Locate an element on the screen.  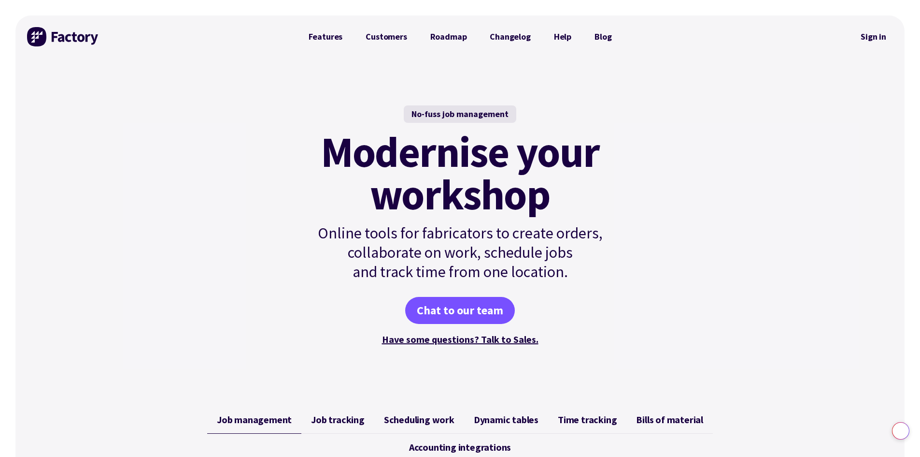
span: Bills of material is located at coordinates (670, 419).